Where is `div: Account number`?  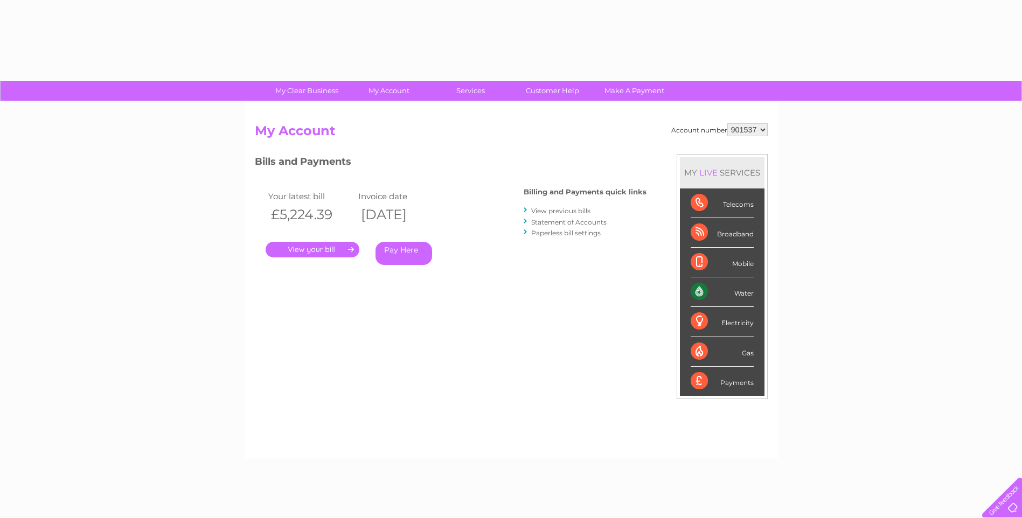 div: Account number is located at coordinates (719, 130).